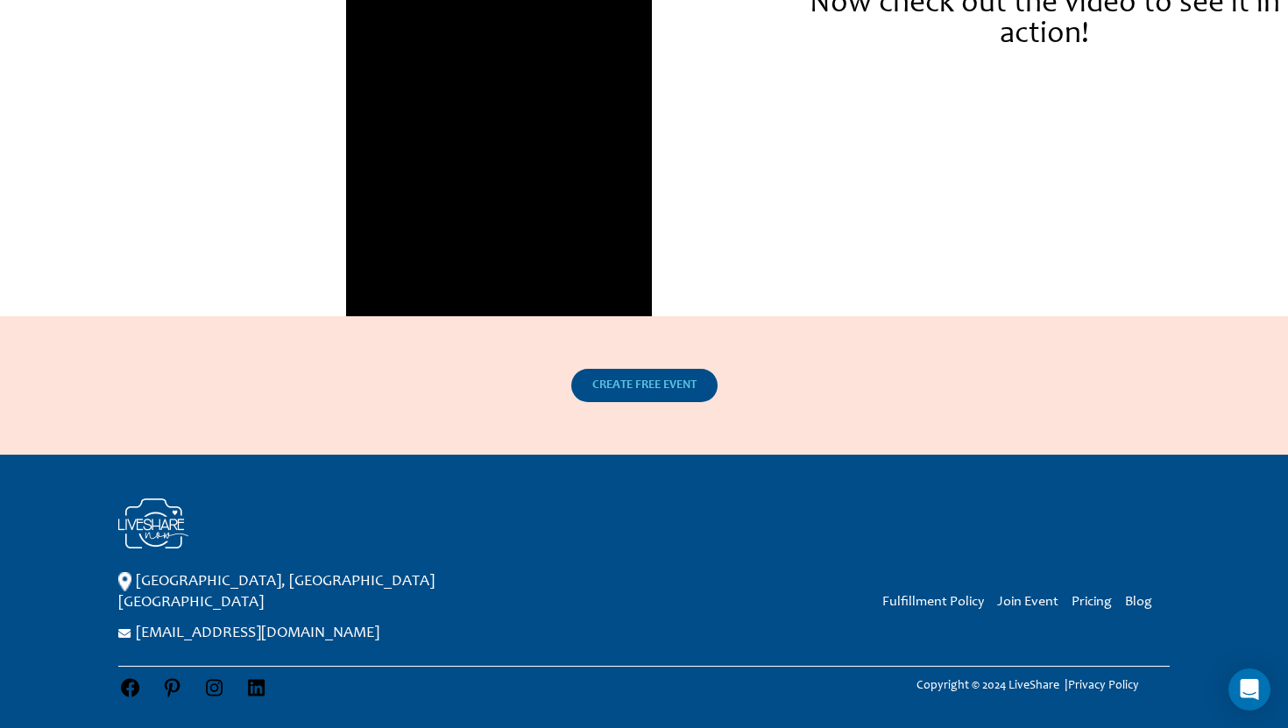 The image size is (1288, 728). What do you see at coordinates (1027, 602) in the screenshot?
I see `a: Join Event` at bounding box center [1027, 602].